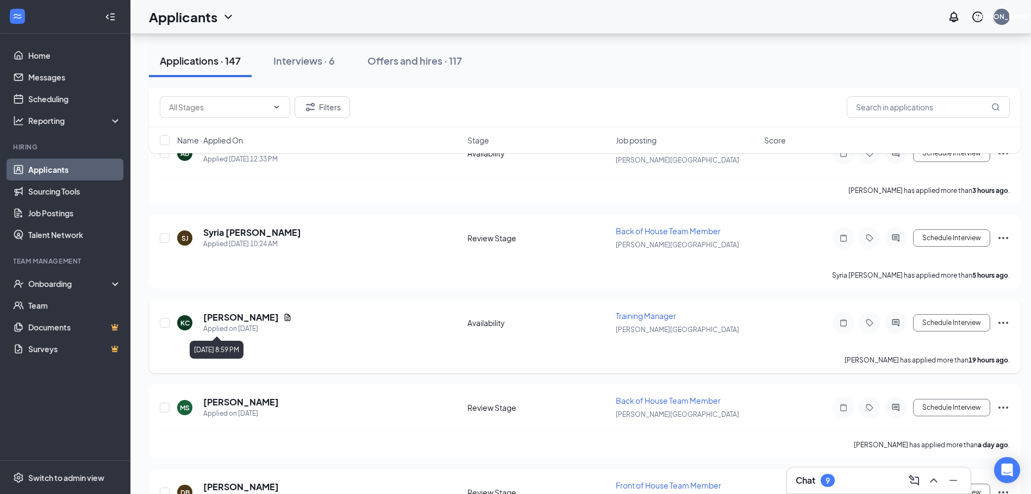 This screenshot has width=1031, height=494. I want to click on a: Scheduling, so click(74, 99).